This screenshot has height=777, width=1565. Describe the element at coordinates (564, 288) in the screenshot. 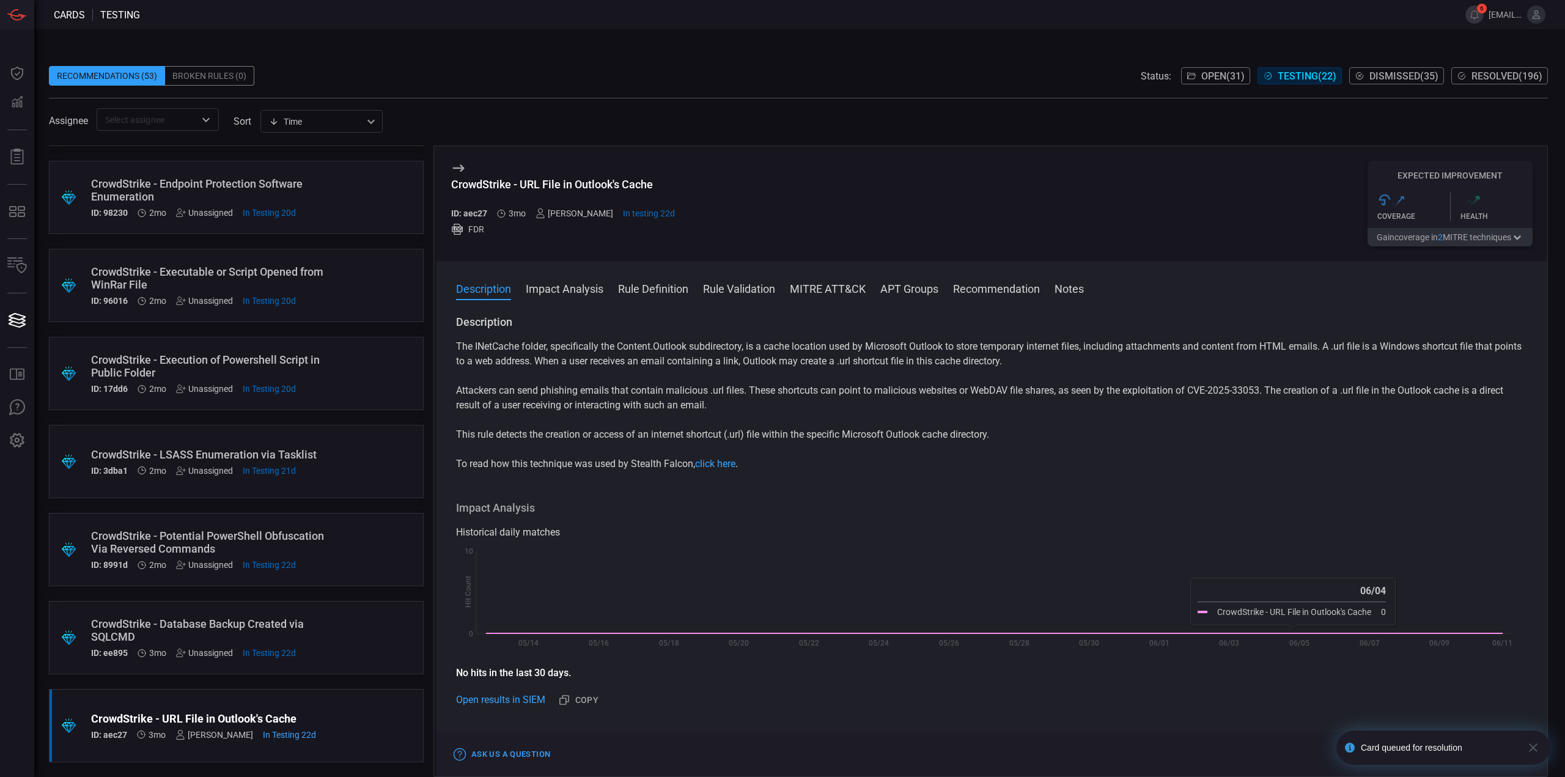

I see `button: Impact Analysis` at that location.